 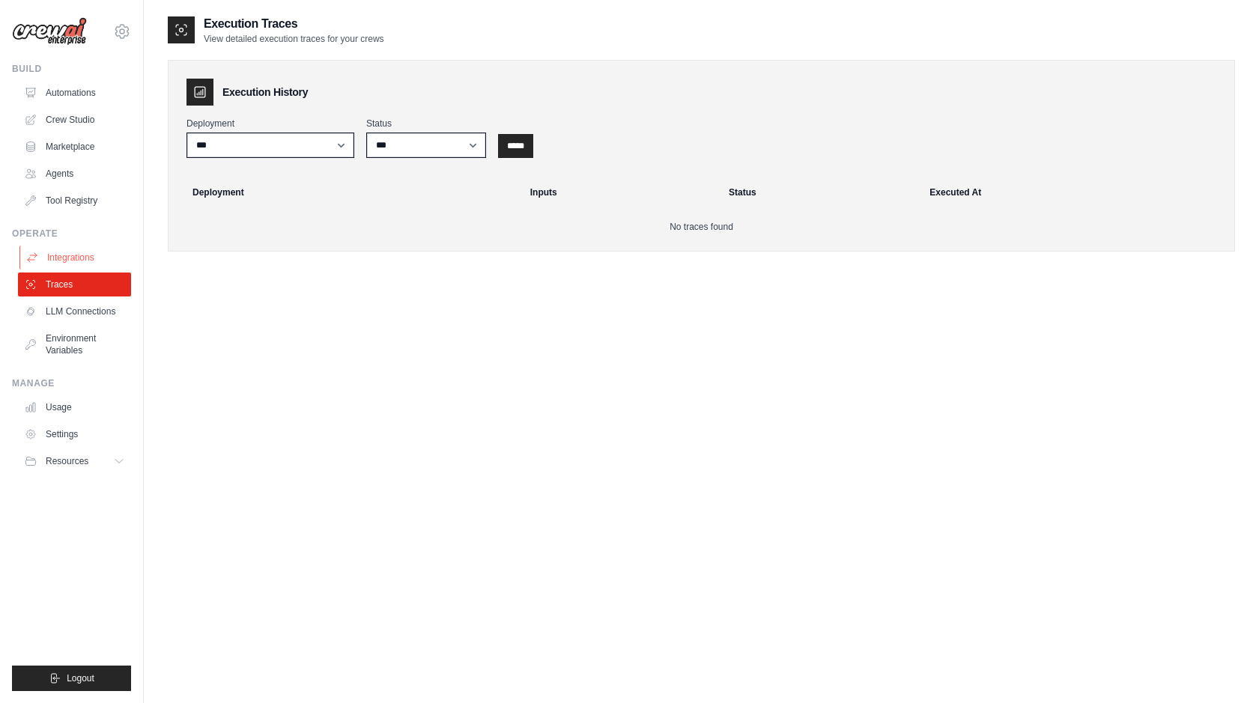 What do you see at coordinates (74, 120) in the screenshot?
I see `a: Crew Studio` at bounding box center [74, 120].